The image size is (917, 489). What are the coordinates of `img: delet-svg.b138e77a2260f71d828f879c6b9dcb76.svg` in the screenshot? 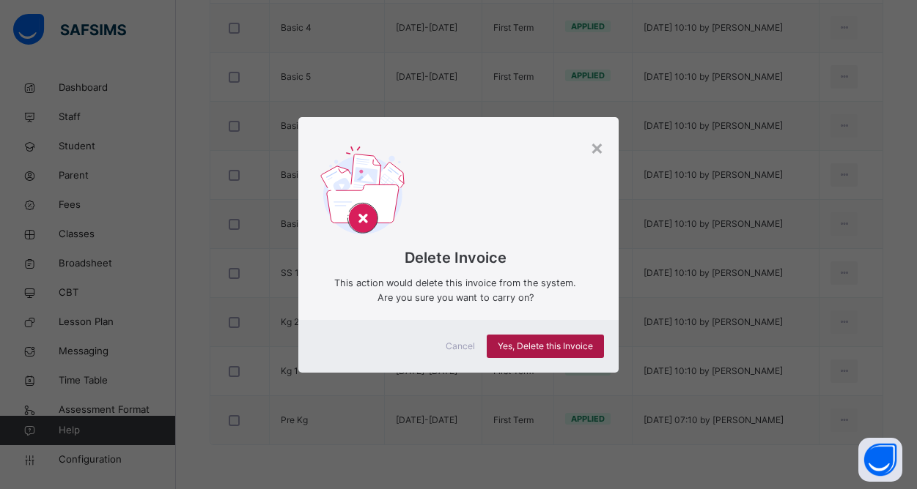 It's located at (362, 193).